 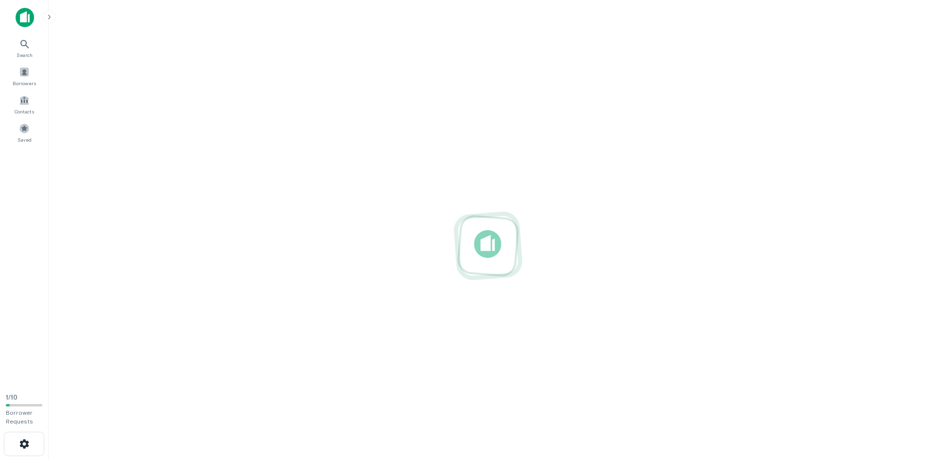 What do you see at coordinates (24, 132) in the screenshot?
I see `div: Saved` at bounding box center [24, 132].